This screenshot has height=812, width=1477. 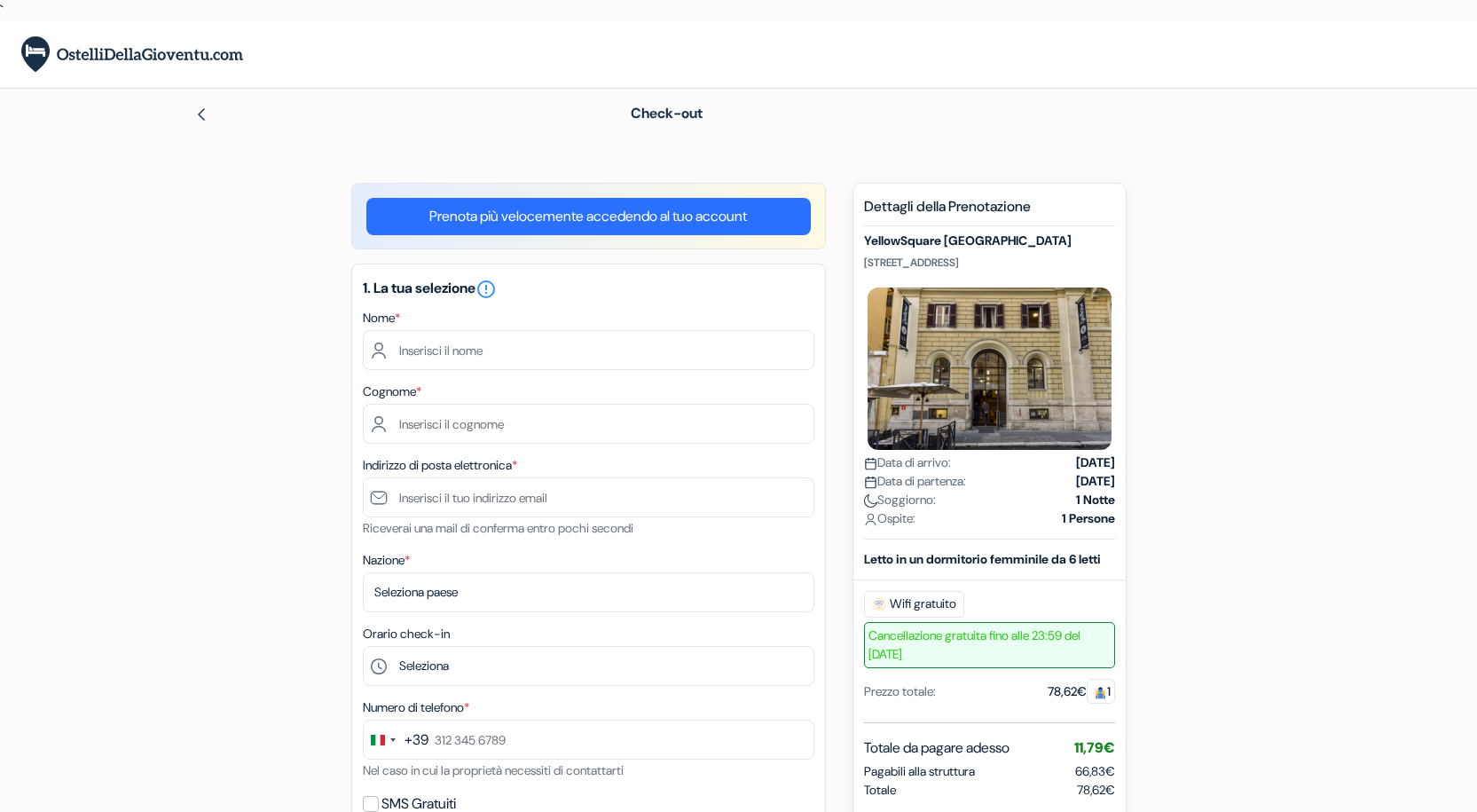 I want to click on img: left_arrow.svg, so click(x=202, y=114).